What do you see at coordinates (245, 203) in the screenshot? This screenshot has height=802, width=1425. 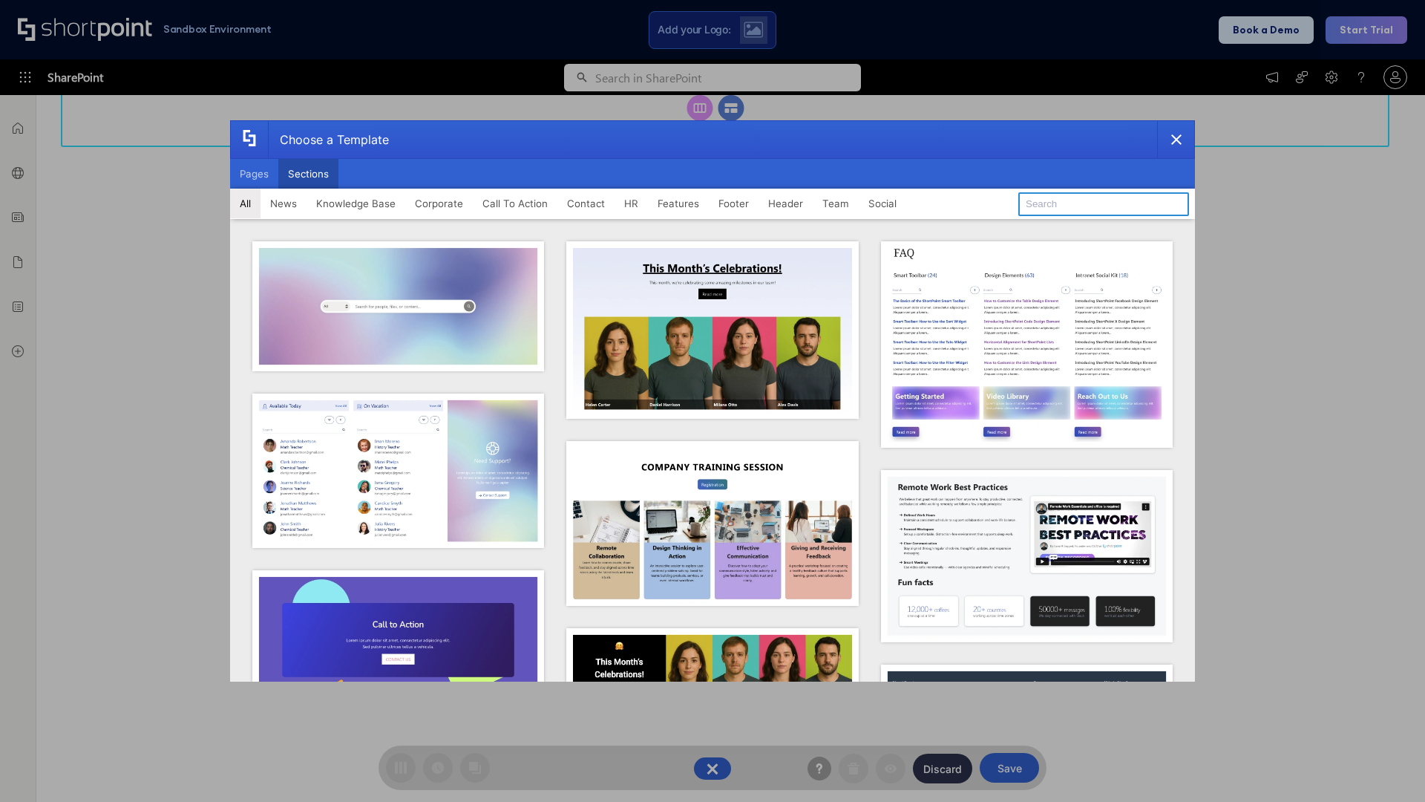 I see `button: All` at bounding box center [245, 203].